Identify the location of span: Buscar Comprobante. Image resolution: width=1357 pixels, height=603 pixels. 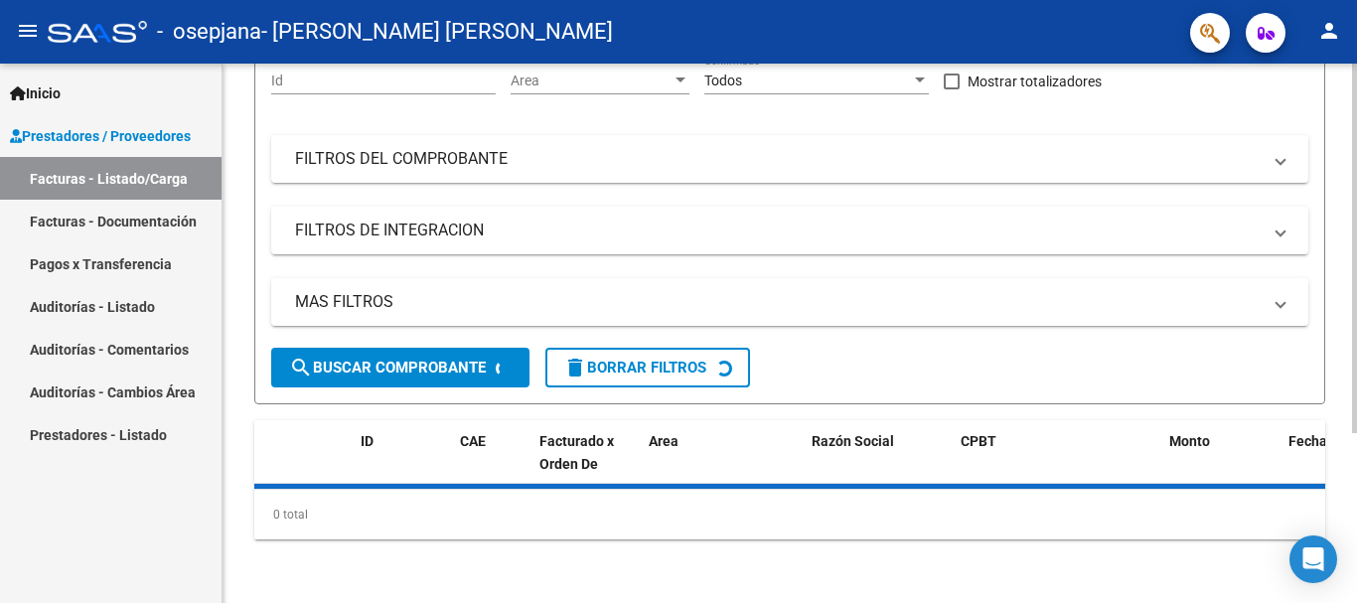
(387, 368).